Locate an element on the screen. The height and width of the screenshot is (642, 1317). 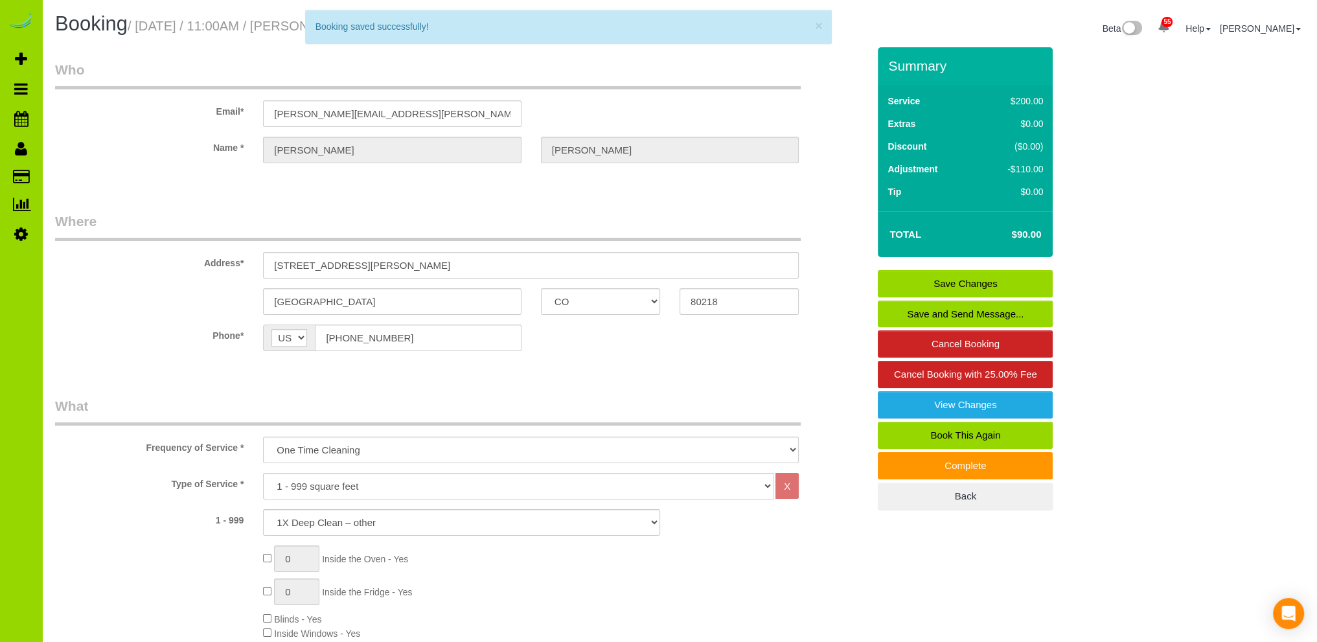
a: Back is located at coordinates (966, 496).